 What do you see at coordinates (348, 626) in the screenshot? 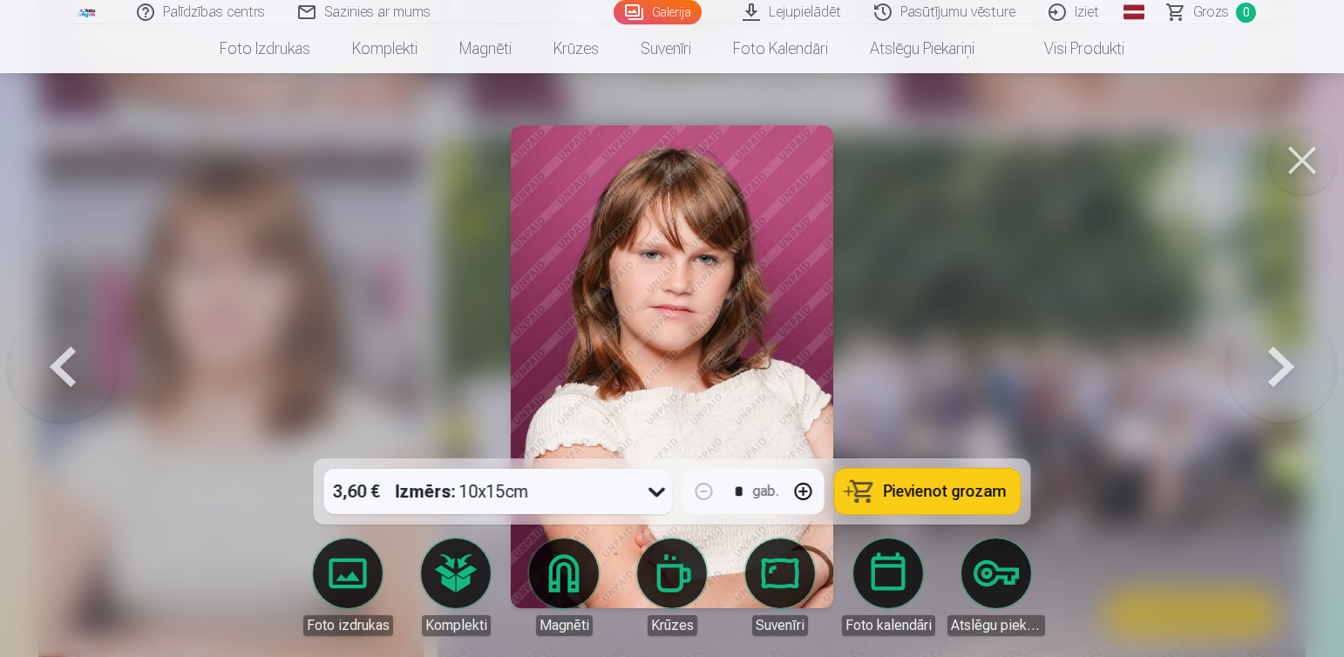
I see `div: Foto izdrukas` at bounding box center [348, 626].